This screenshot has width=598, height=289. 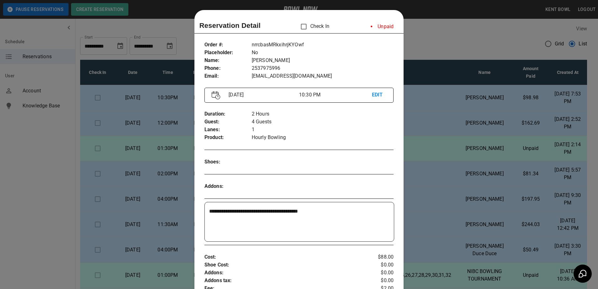 What do you see at coordinates (283, 265) in the screenshot?
I see `p: Shoe Cost :` at bounding box center [283, 265].